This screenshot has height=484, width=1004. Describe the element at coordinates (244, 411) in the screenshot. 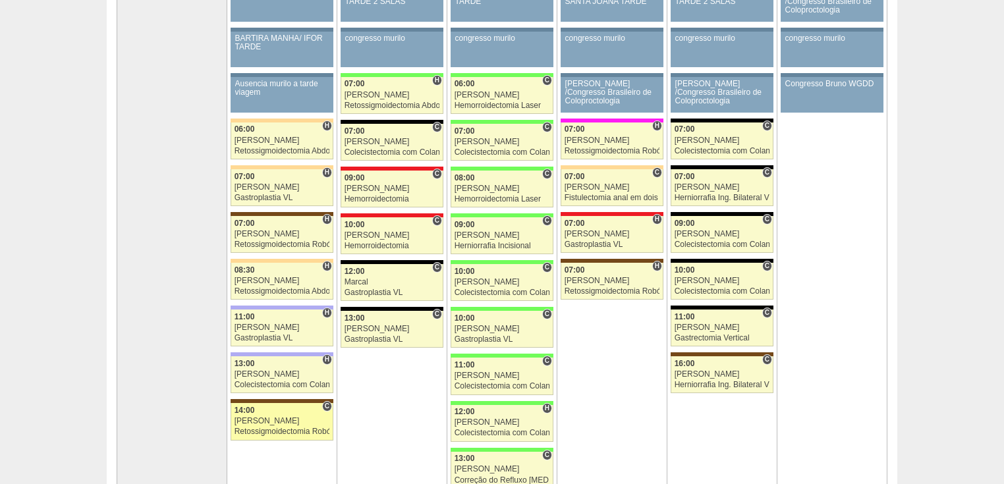

I see `span: 14:00` at that location.